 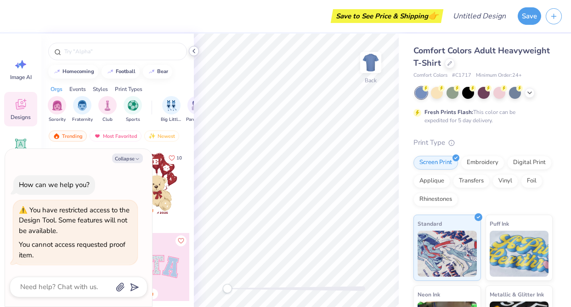 I want to click on div: Applique, so click(x=432, y=181).